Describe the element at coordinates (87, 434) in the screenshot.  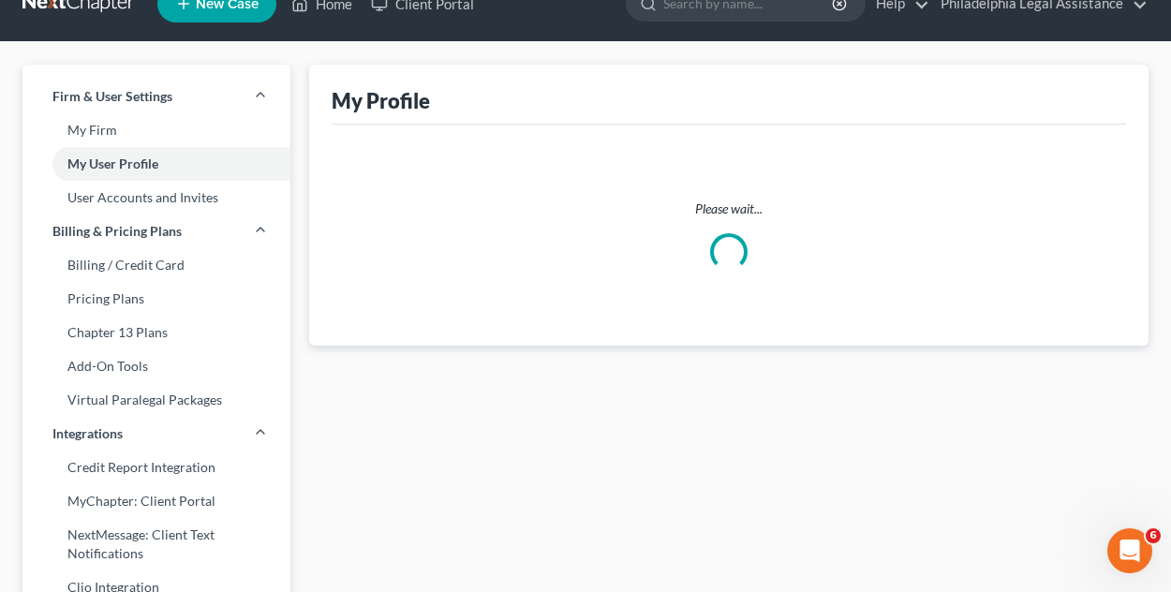
I see `span: Integrations` at that location.